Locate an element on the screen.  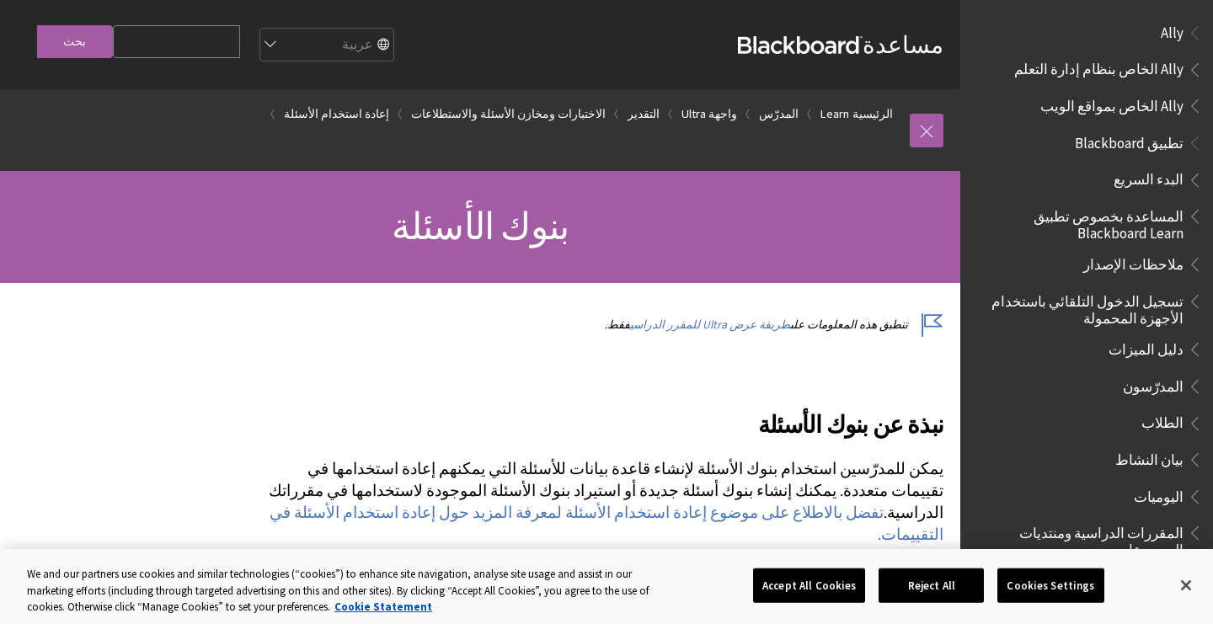
span: المقررات الدراسية ومنتديات المجموعات is located at coordinates (1082, 538).